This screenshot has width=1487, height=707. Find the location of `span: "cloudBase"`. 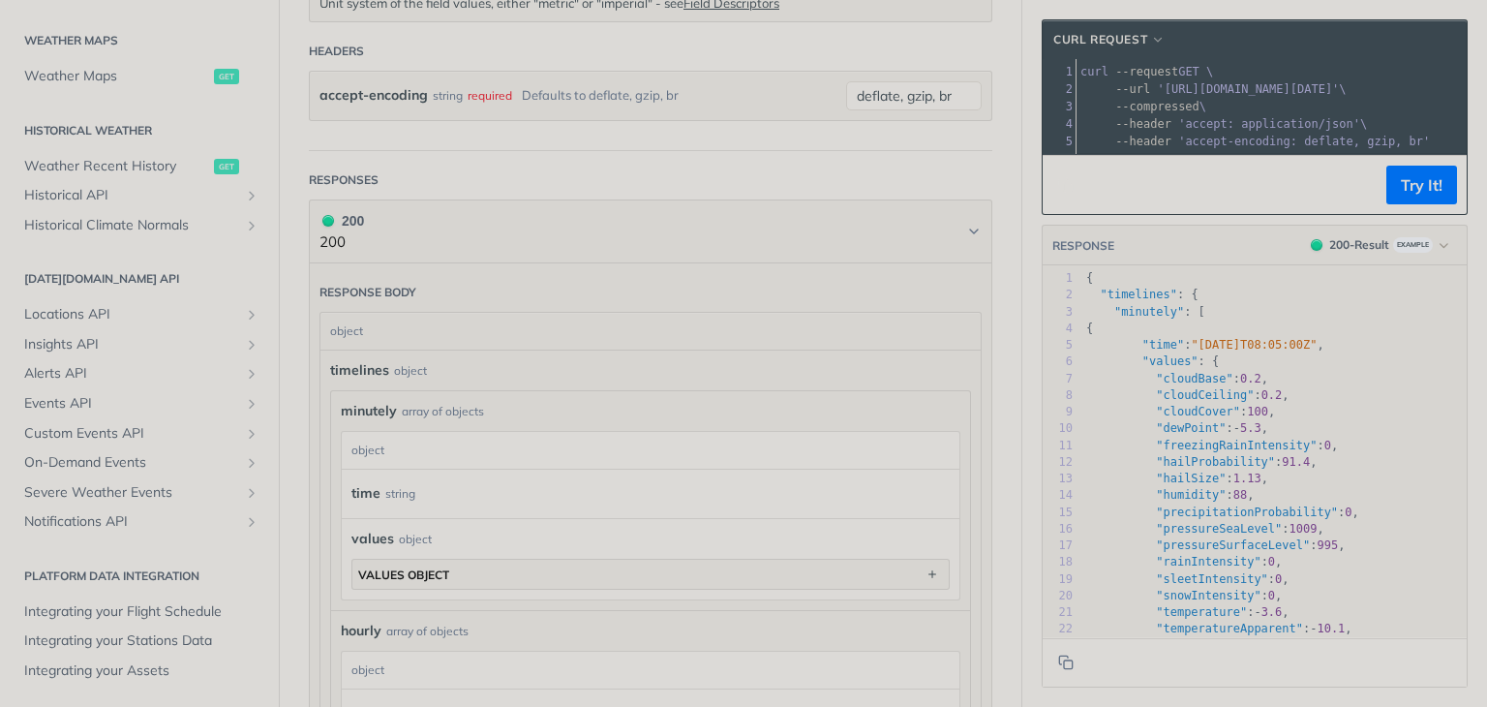

span: "cloudBase" is located at coordinates (1193, 378).